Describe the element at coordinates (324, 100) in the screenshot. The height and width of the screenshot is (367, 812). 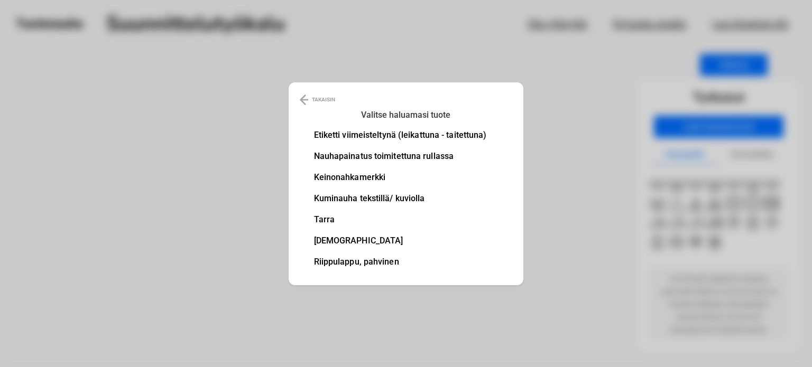
I see `p: TAKAISIN` at that location.